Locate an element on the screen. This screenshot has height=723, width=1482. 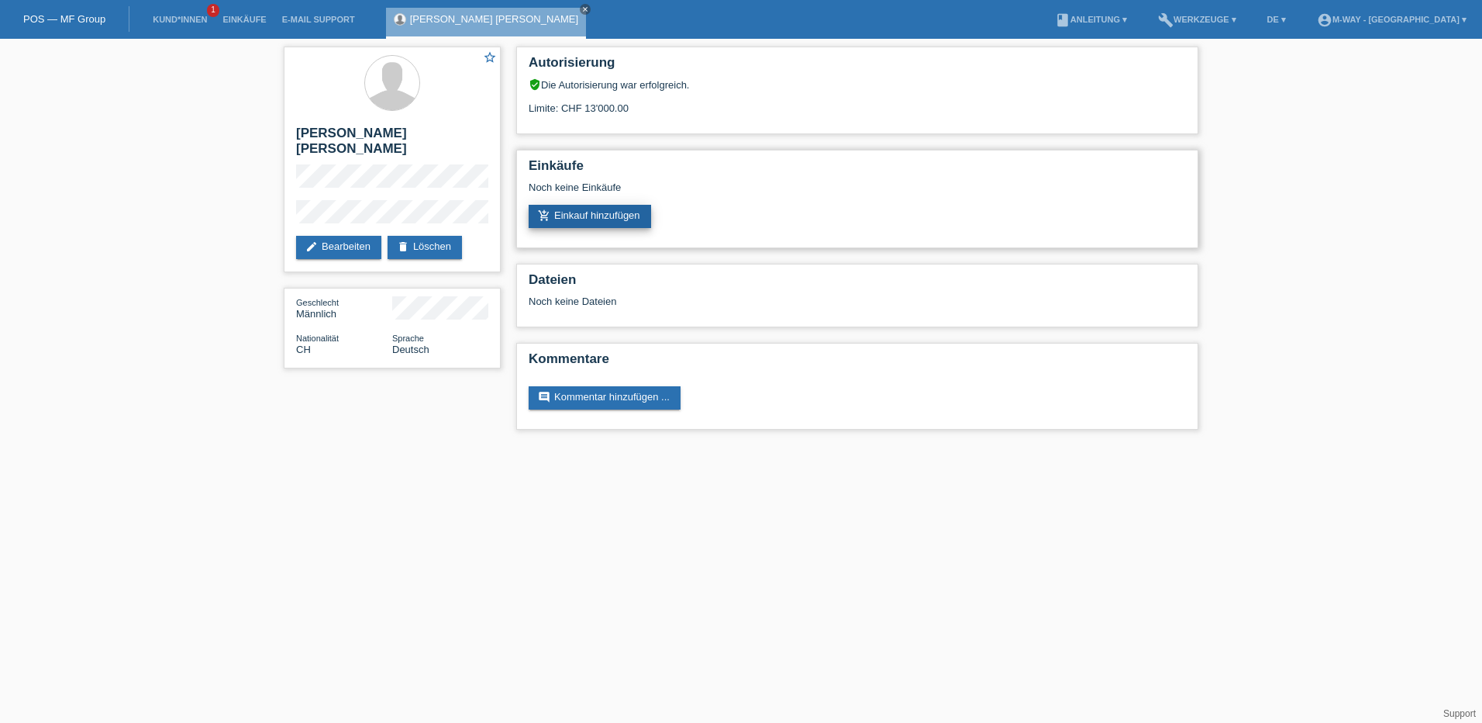
a: bookAnleitung ▾ is located at coordinates (1091, 19).